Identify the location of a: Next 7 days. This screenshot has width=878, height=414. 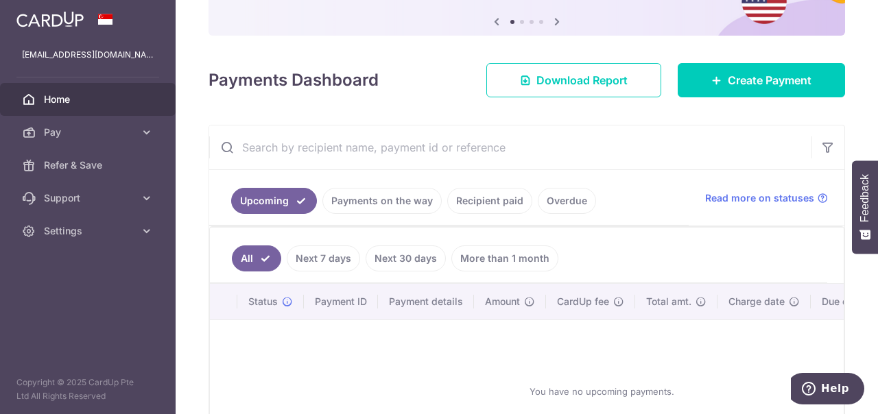
(323, 259).